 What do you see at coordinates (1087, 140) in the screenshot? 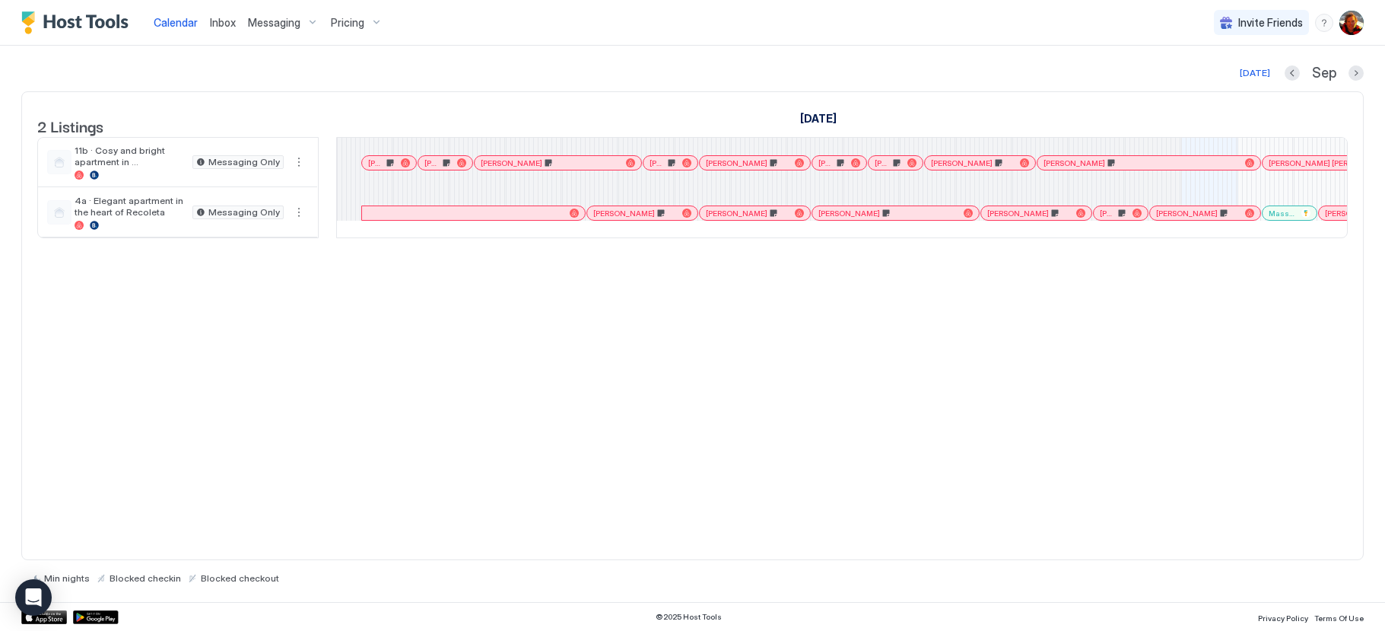
I see `span: 14` at bounding box center [1087, 140].